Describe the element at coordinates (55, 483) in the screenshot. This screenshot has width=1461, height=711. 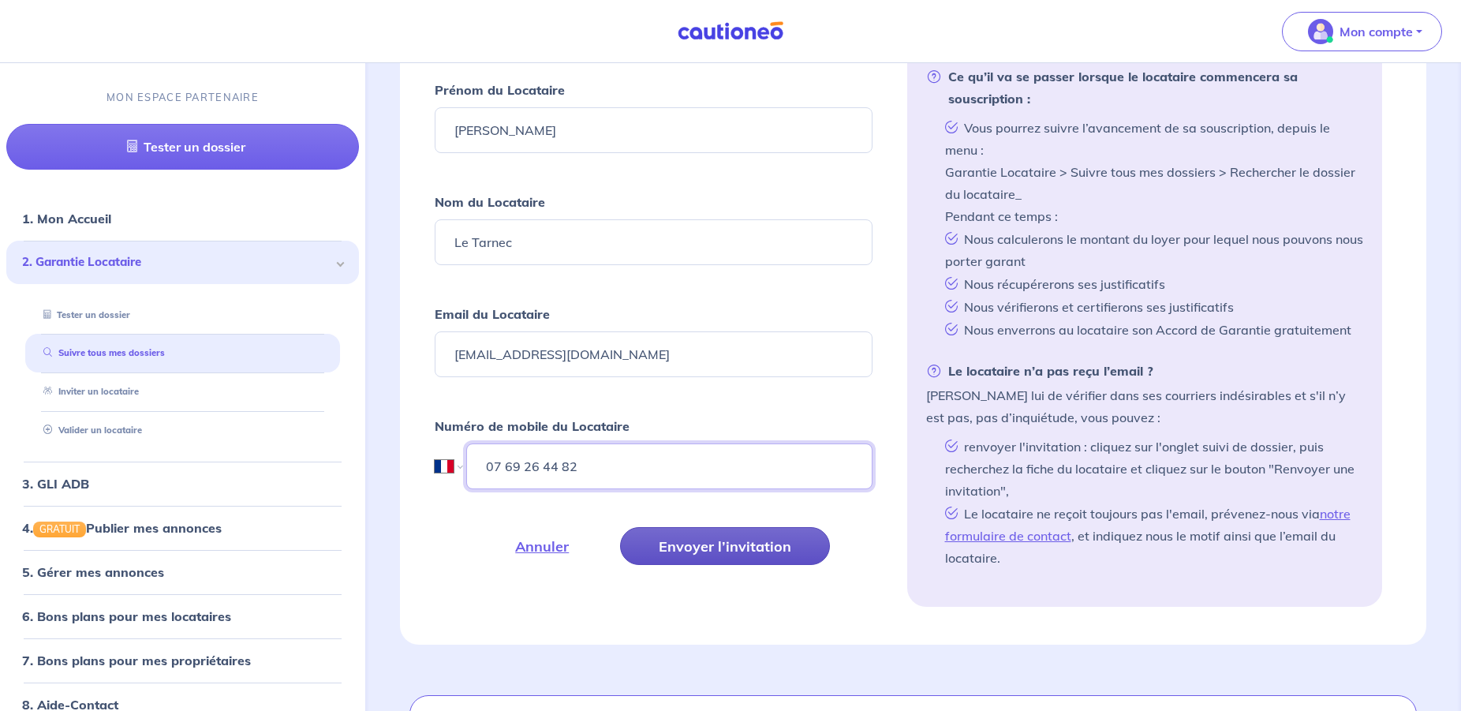
I see `a: 3. GLI ADB` at that location.